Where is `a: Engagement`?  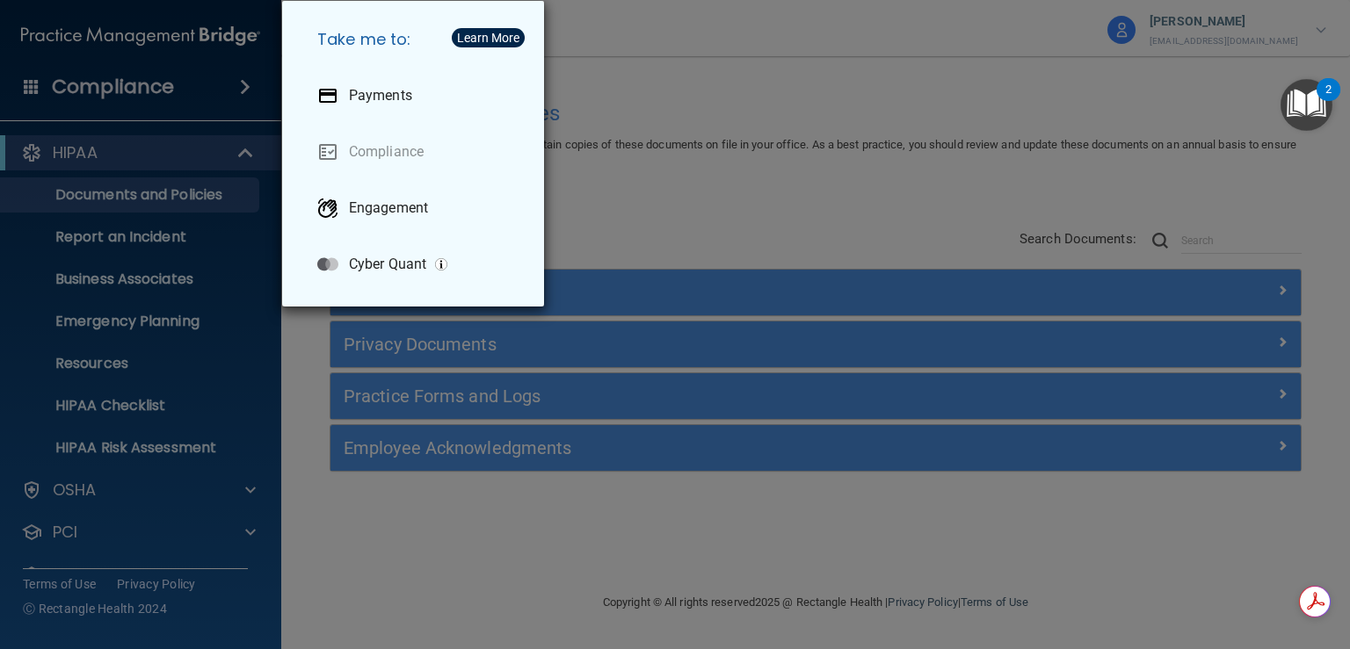
a: Engagement is located at coordinates (416, 208).